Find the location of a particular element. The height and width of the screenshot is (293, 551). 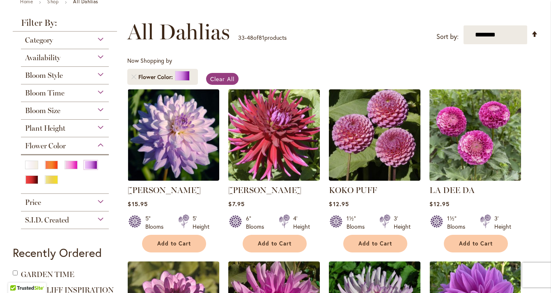

span: Bloom Style is located at coordinates (44, 76).